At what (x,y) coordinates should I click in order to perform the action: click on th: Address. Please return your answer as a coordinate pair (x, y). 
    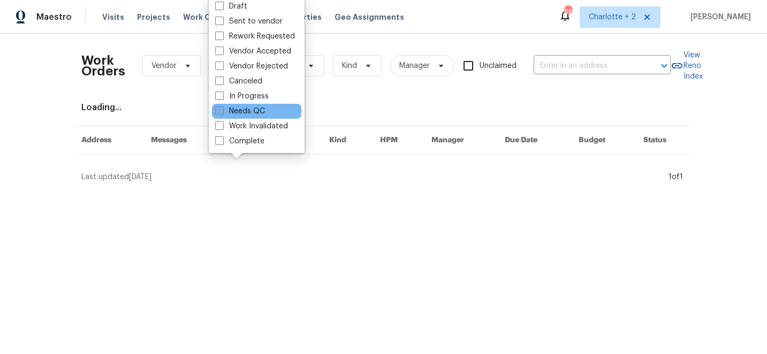
    Looking at the image, I should click on (108, 140).